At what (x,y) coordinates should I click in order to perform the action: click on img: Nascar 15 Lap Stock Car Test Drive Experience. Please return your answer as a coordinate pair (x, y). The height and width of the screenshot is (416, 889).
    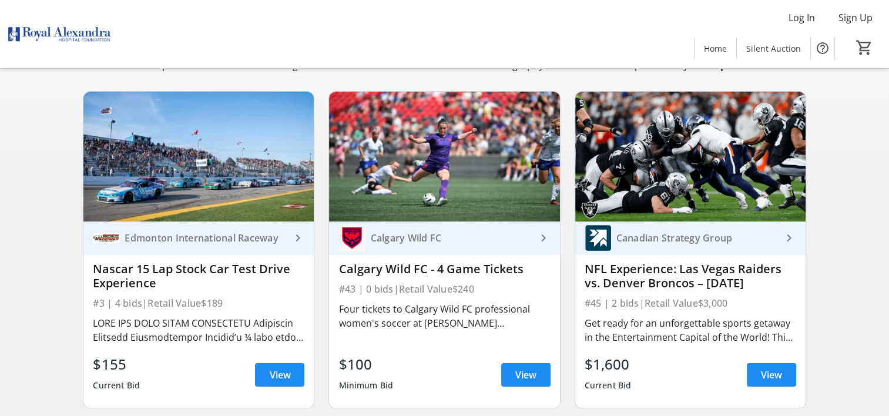
    Looking at the image, I should click on (199, 156).